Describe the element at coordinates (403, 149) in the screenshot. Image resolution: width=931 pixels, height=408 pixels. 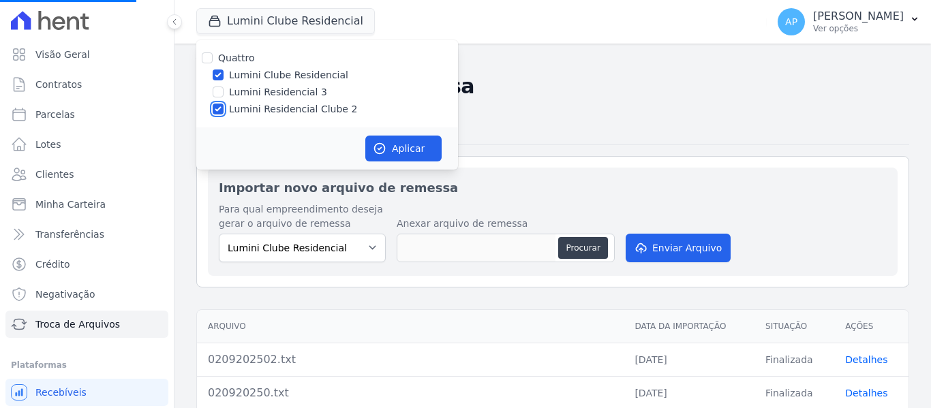
I see `button: Aplicar` at that location.